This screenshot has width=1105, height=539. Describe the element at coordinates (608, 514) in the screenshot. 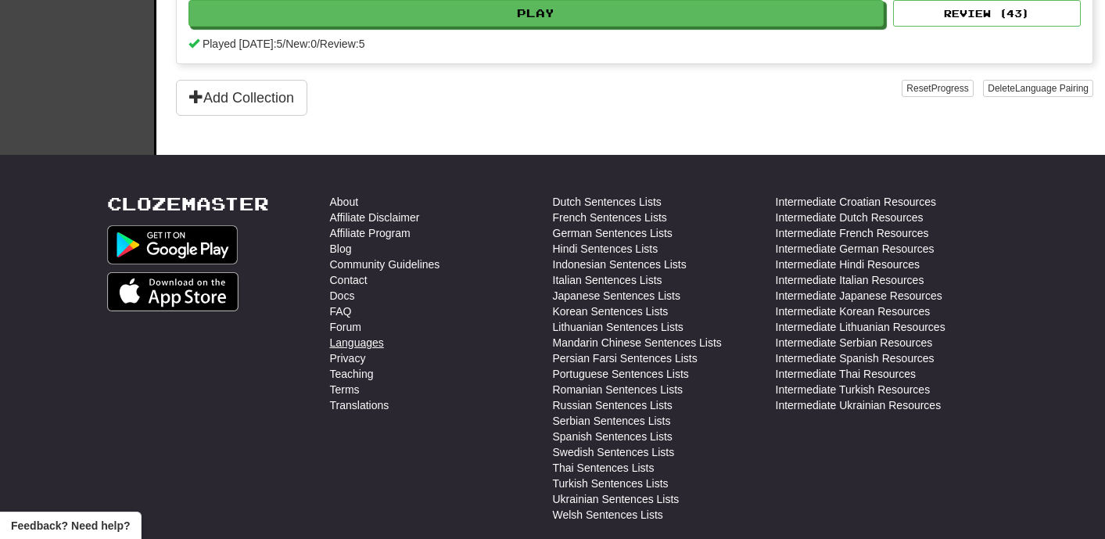

I see `a: Welsh Sentences Lists` at that location.